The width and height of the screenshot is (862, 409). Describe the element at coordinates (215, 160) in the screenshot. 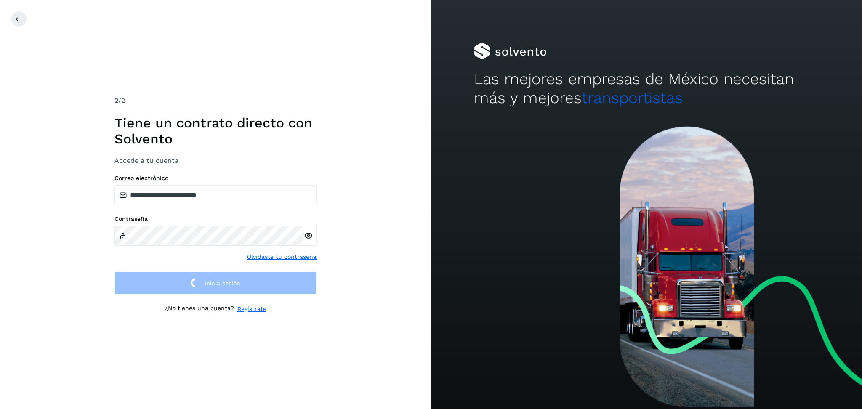

I see `h3: Accede a tu cuenta` at that location.